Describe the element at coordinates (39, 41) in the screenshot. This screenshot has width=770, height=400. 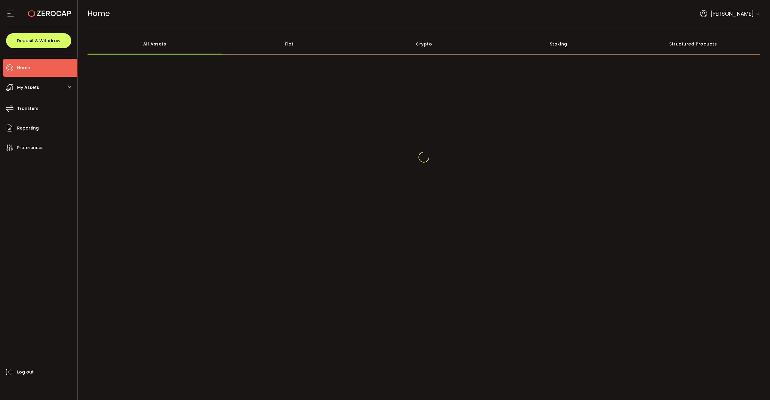
I see `button: Deposit & Withdraw` at that location.